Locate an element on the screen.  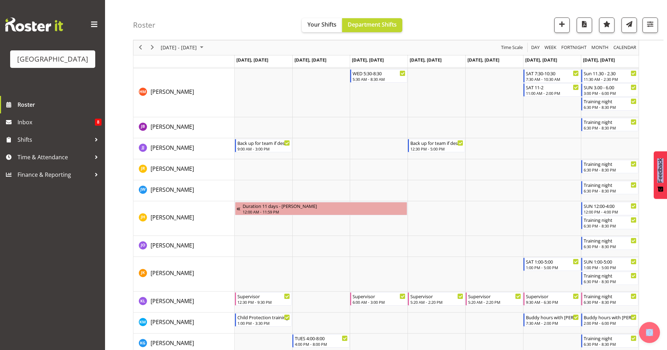
div: 12:00 PM - 4:00 PM is located at coordinates (610, 212).